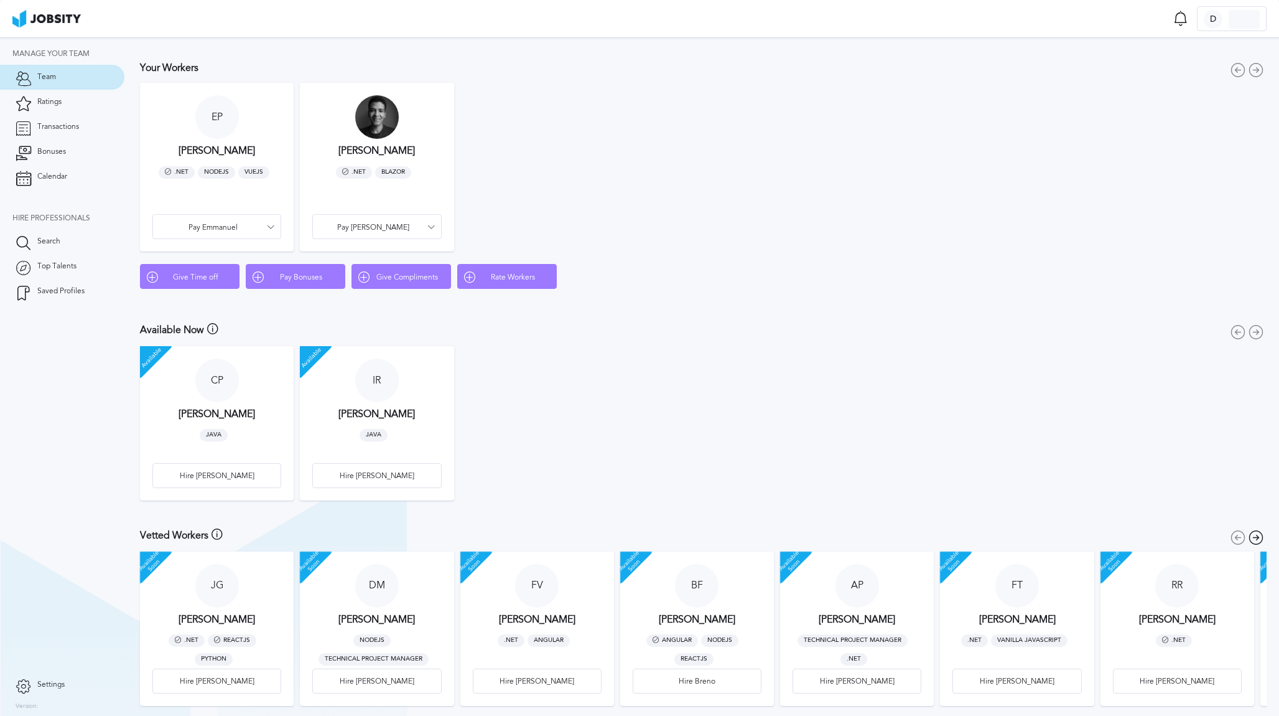 The height and width of the screenshot is (716, 1279). I want to click on span: Pay Bonuses, so click(301, 277).